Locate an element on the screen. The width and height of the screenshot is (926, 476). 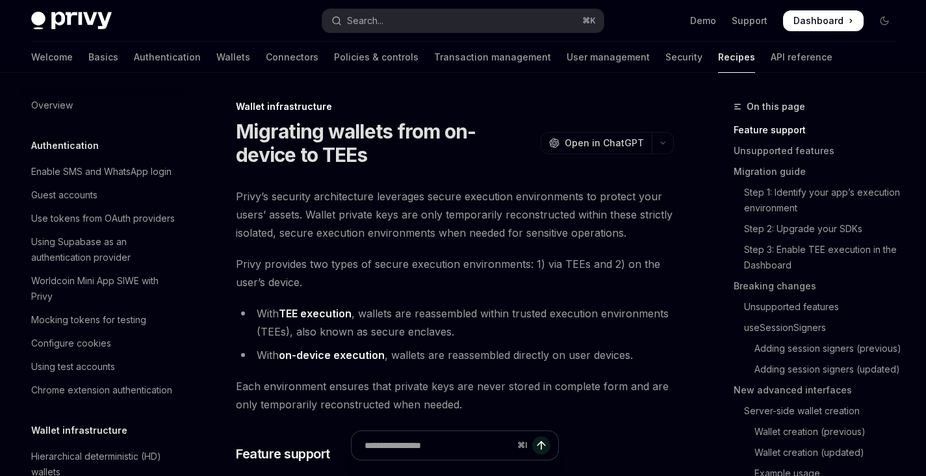
div: Overview is located at coordinates (52, 105).